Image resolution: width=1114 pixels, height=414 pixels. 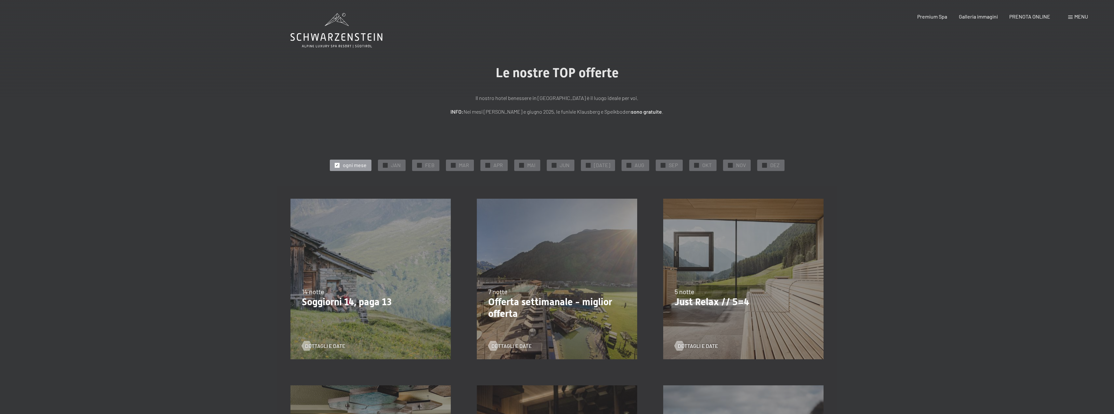 I want to click on span: Premium Spa, so click(x=932, y=16).